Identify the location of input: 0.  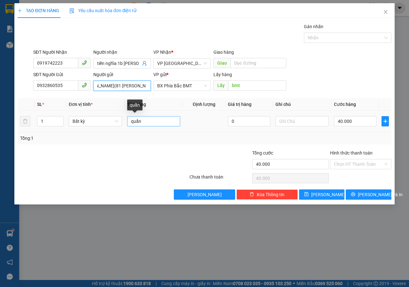
(249, 121).